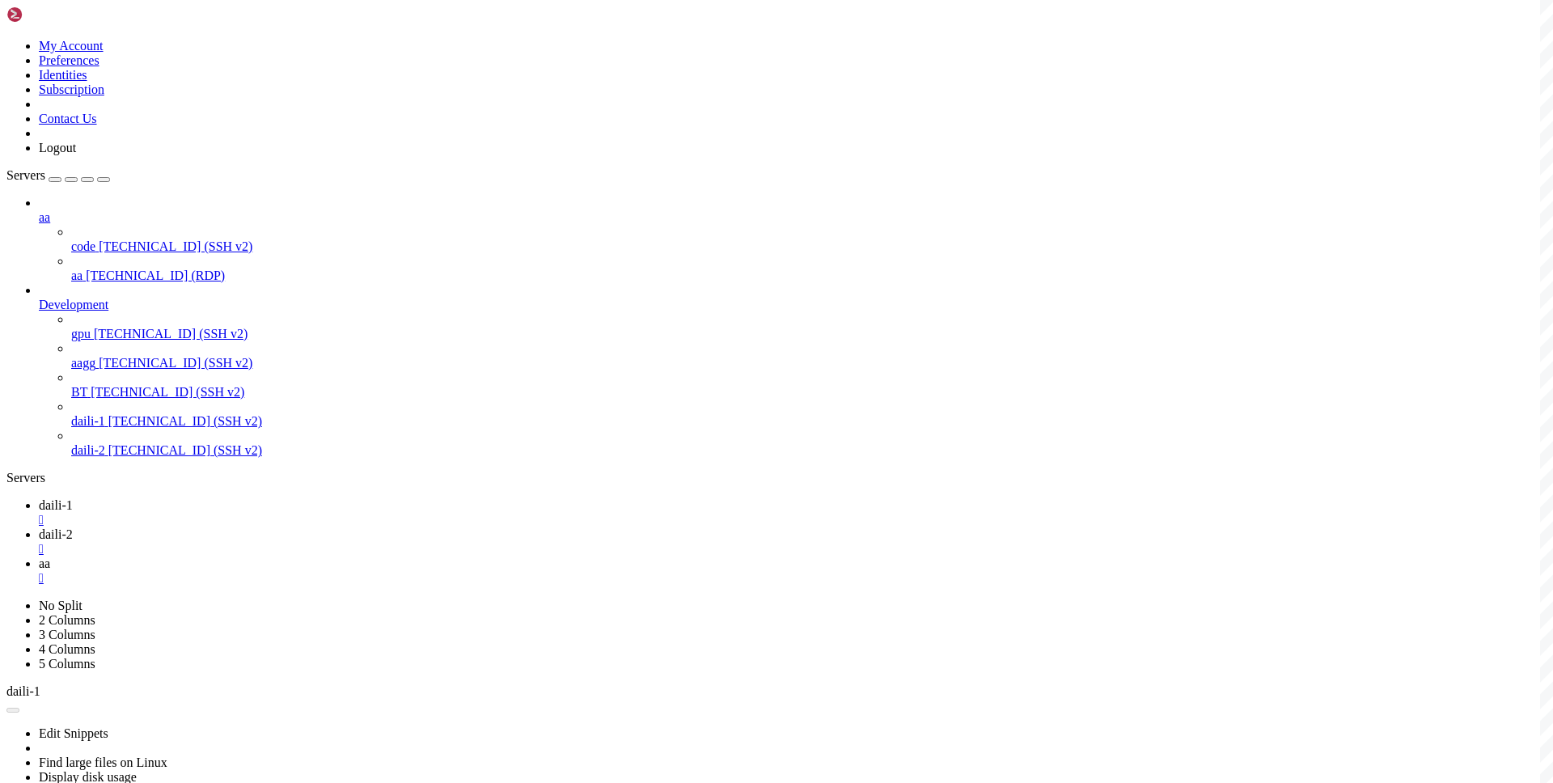 This screenshot has height=783, width=1553. What do you see at coordinates (103, 762) in the screenshot?
I see `a: Find large files on Linux` at bounding box center [103, 762].